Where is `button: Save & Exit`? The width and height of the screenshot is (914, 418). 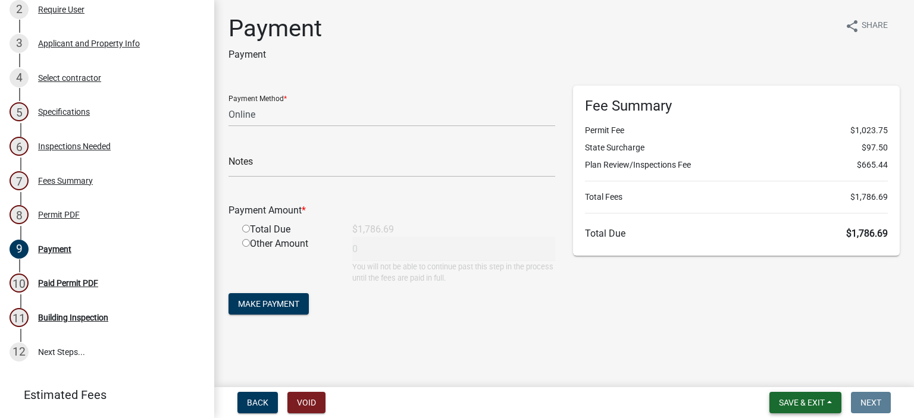
button: Save & Exit is located at coordinates (805, 403).